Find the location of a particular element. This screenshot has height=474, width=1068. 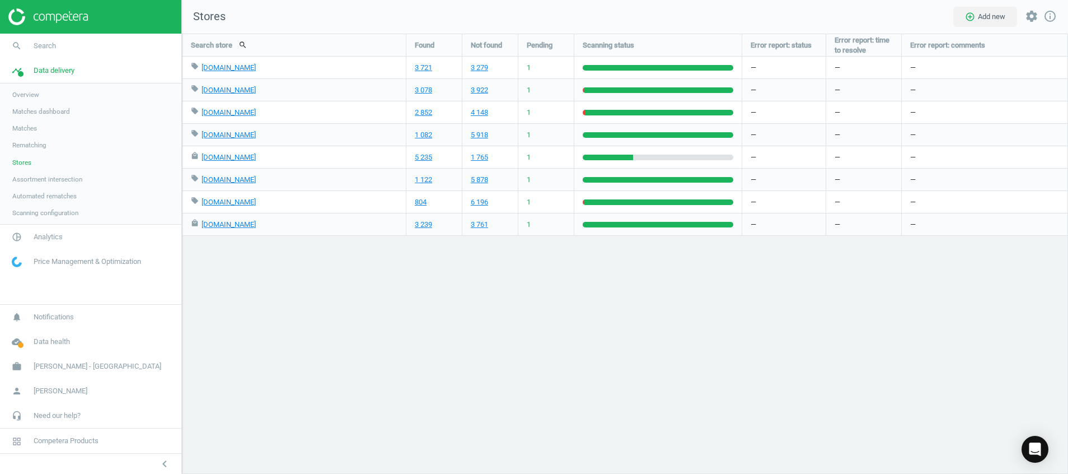

a: 1 765 is located at coordinates (479, 157).